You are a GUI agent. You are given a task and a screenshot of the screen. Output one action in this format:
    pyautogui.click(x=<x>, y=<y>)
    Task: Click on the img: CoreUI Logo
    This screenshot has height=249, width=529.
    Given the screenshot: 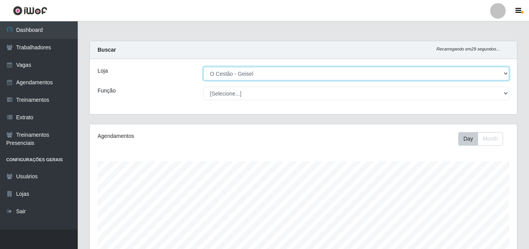 What is the action you would take?
    pyautogui.click(x=30, y=10)
    